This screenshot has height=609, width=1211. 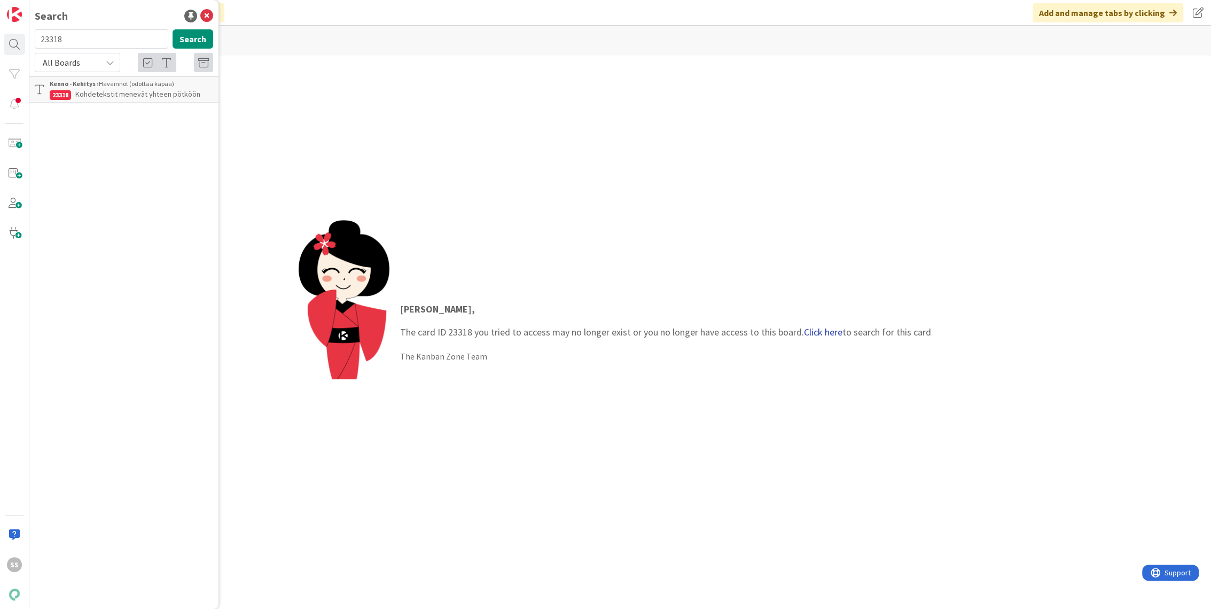 What do you see at coordinates (131, 84) in the screenshot?
I see `div: Havainnot (odottaa kapaa)` at bounding box center [131, 84].